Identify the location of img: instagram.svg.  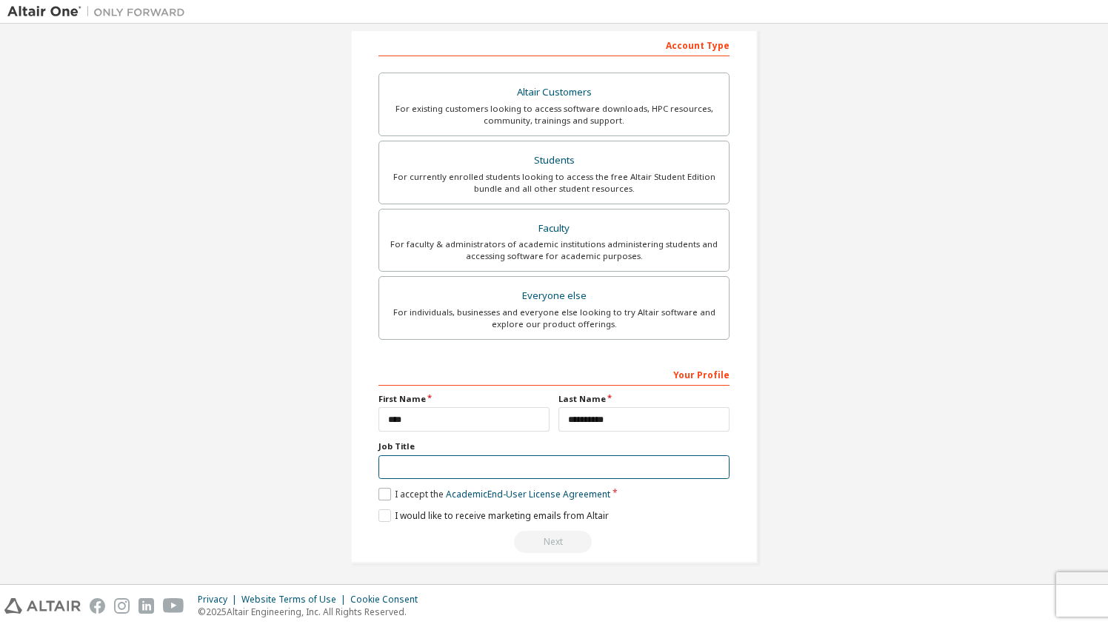
(121, 606).